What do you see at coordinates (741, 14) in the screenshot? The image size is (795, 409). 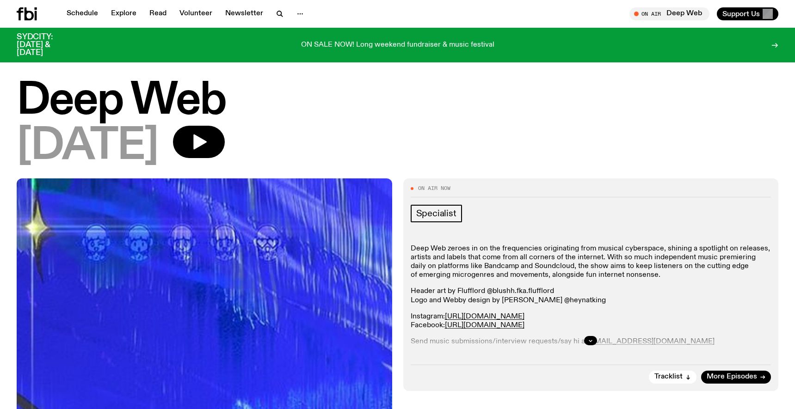 I see `span: Support Us` at bounding box center [741, 14].